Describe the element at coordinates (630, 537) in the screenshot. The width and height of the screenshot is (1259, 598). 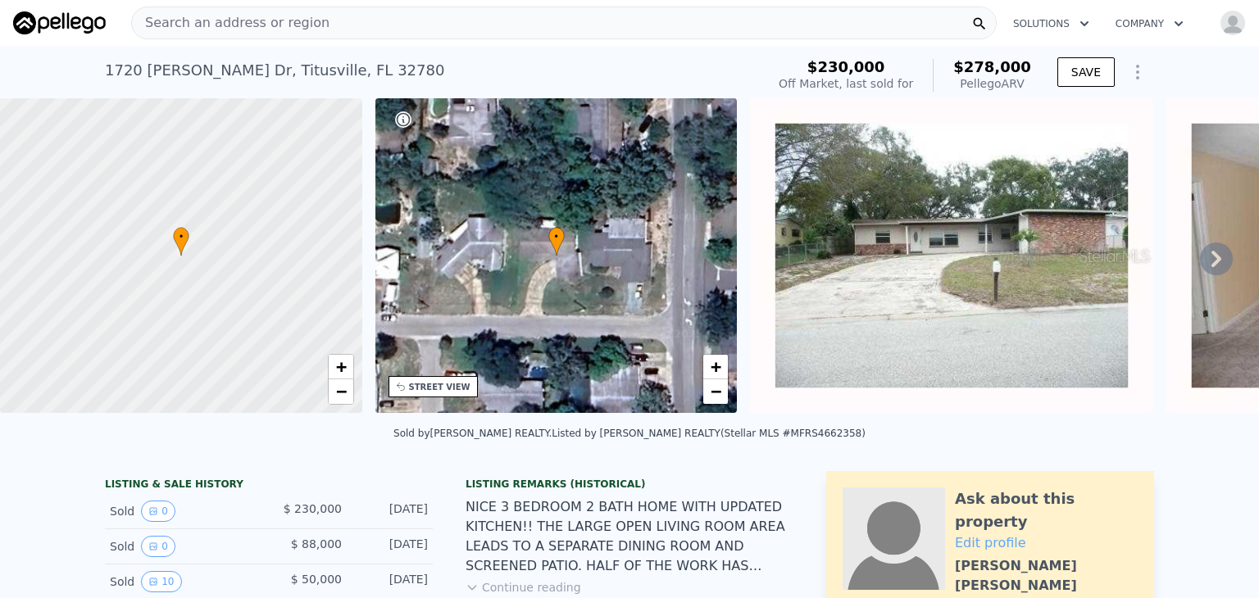
I see `div: NICE 3 BEDROOM 2 BATH HOME WITH UPDATED KITCHEN!! THE LARGE OPEN LIVING ROOM AREA LEADS TO A SEPA...` at that location.